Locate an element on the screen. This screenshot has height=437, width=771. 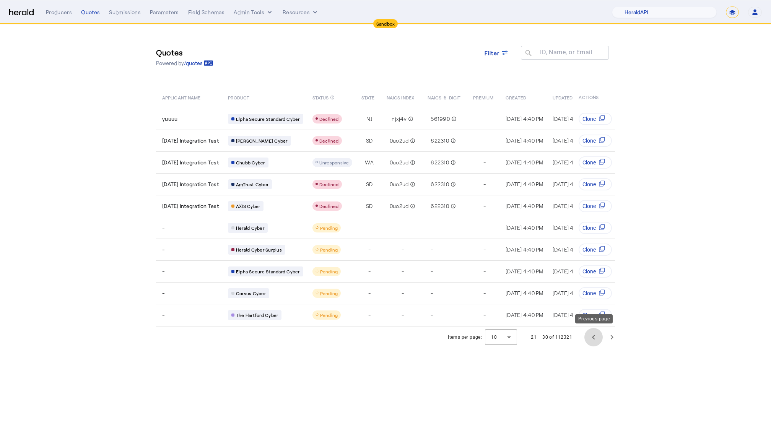
span: PRODUCT is located at coordinates (239, 97).